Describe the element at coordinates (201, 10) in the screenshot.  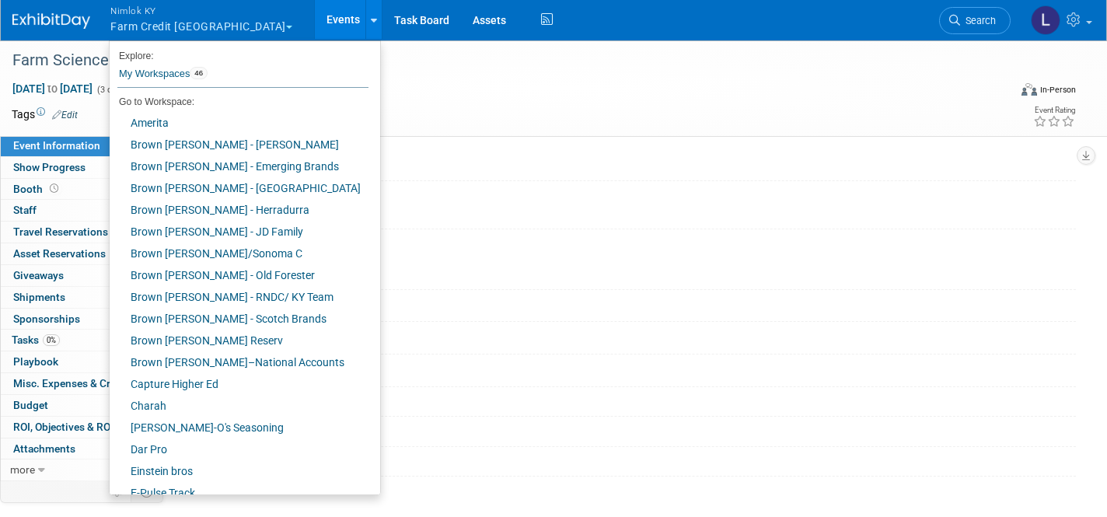
I see `span: Nimlok KY` at that location.